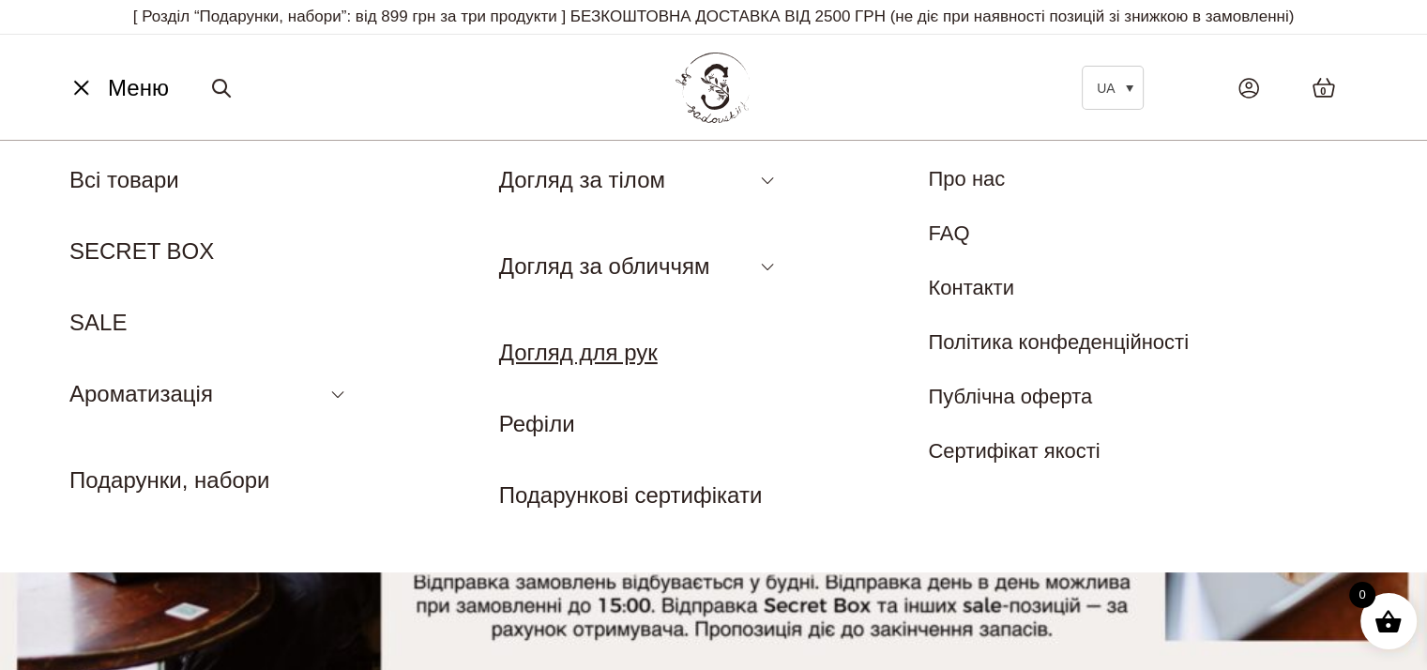  What do you see at coordinates (713, 87) in the screenshot?
I see `img: BY SADOVSKIY` at bounding box center [713, 87].